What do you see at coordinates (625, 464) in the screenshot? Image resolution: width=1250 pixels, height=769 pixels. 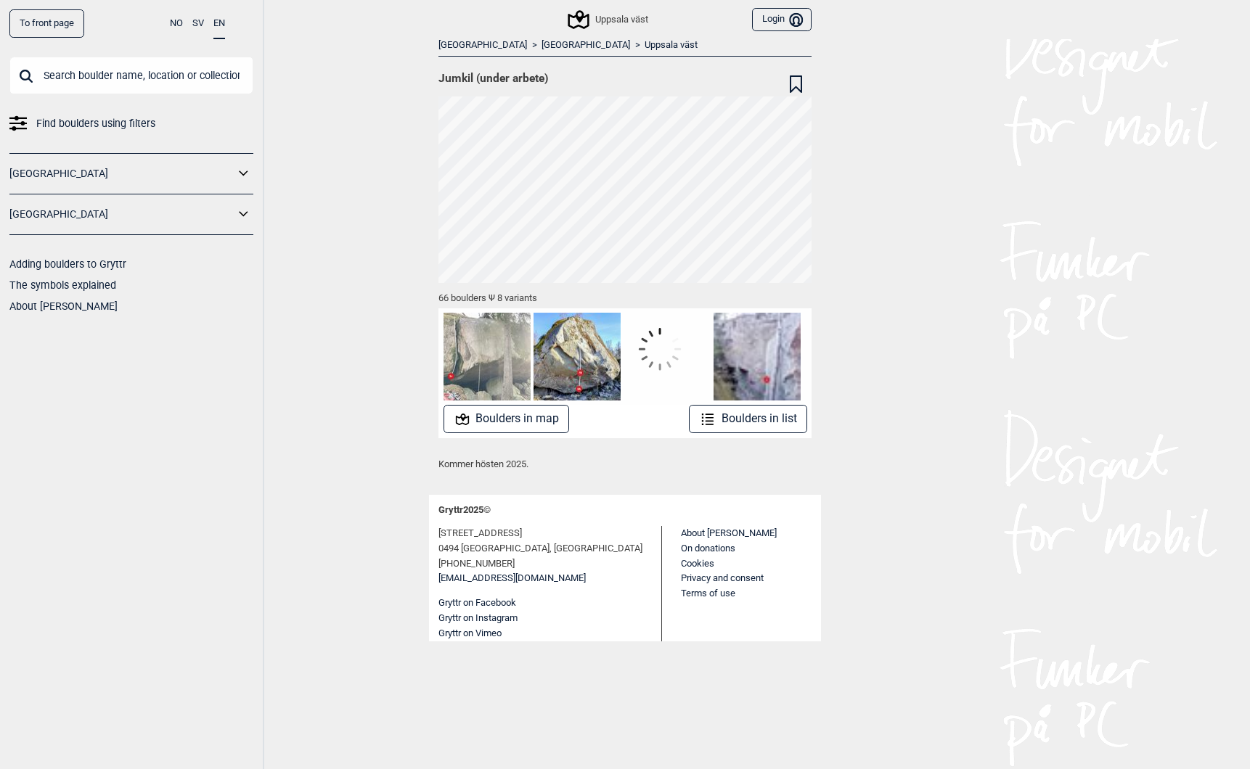 I see `p: Kommer hösten 2025.` at bounding box center [625, 464].